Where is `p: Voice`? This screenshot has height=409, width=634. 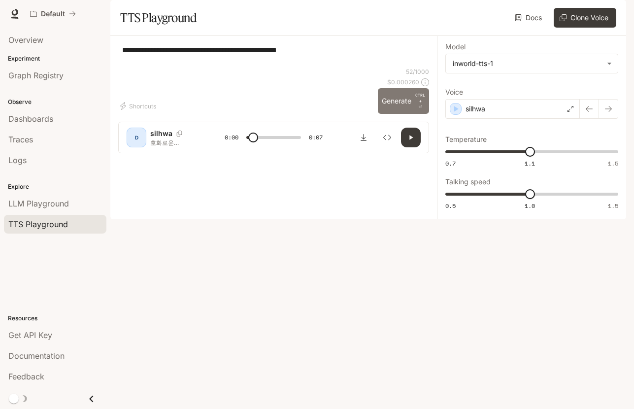
p: Voice is located at coordinates (454, 92).